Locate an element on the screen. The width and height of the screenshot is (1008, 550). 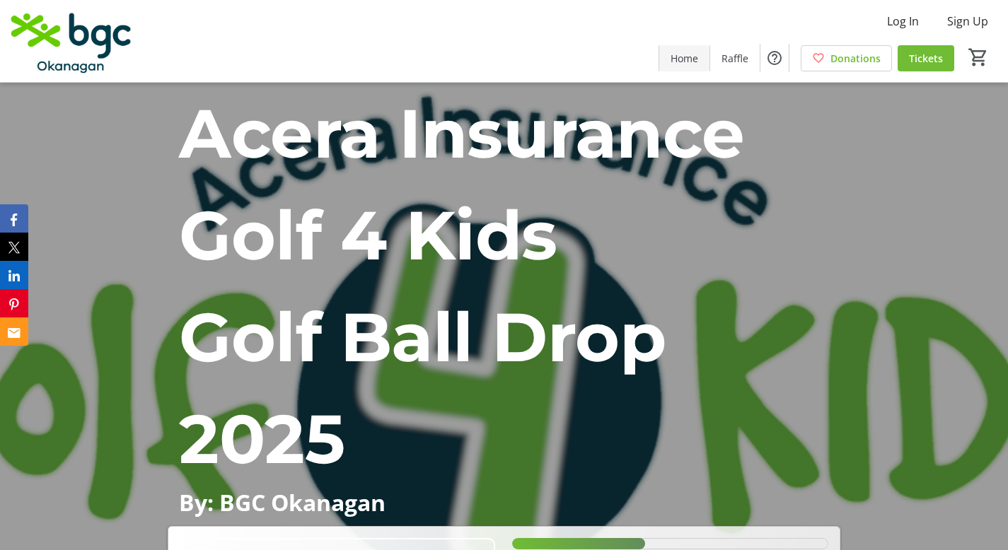
button: Help is located at coordinates (774, 58).